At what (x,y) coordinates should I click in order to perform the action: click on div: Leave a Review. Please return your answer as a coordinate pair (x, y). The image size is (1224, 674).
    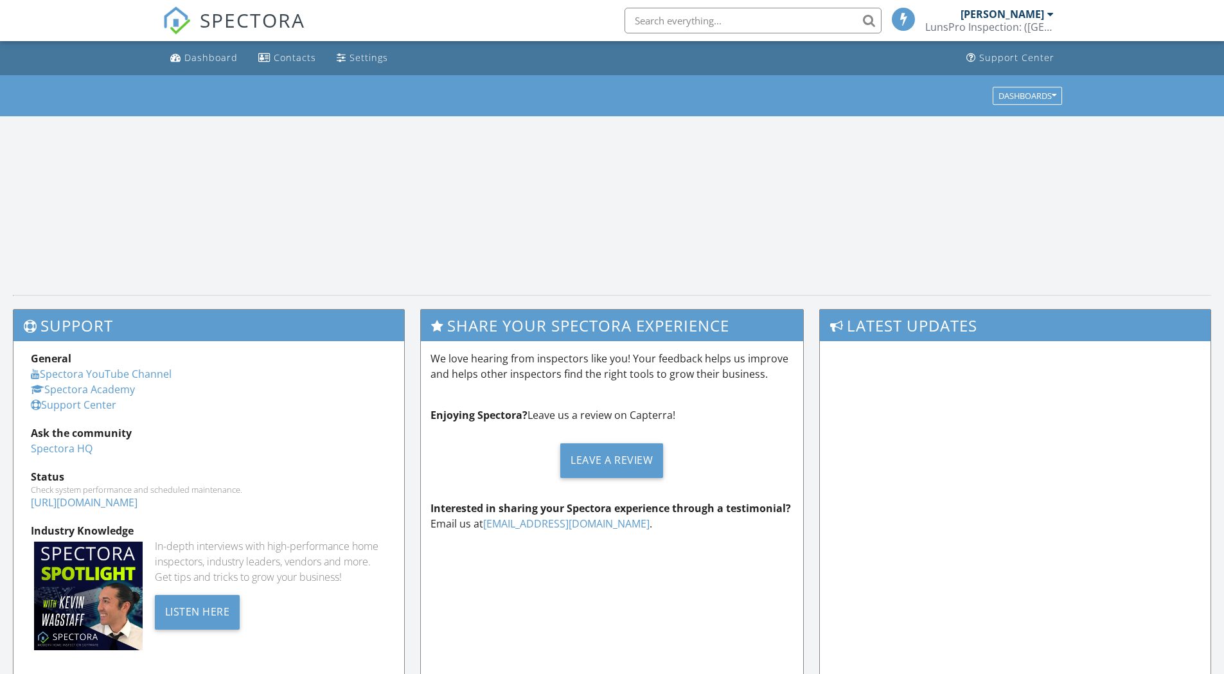
    Looking at the image, I should click on (612, 461).